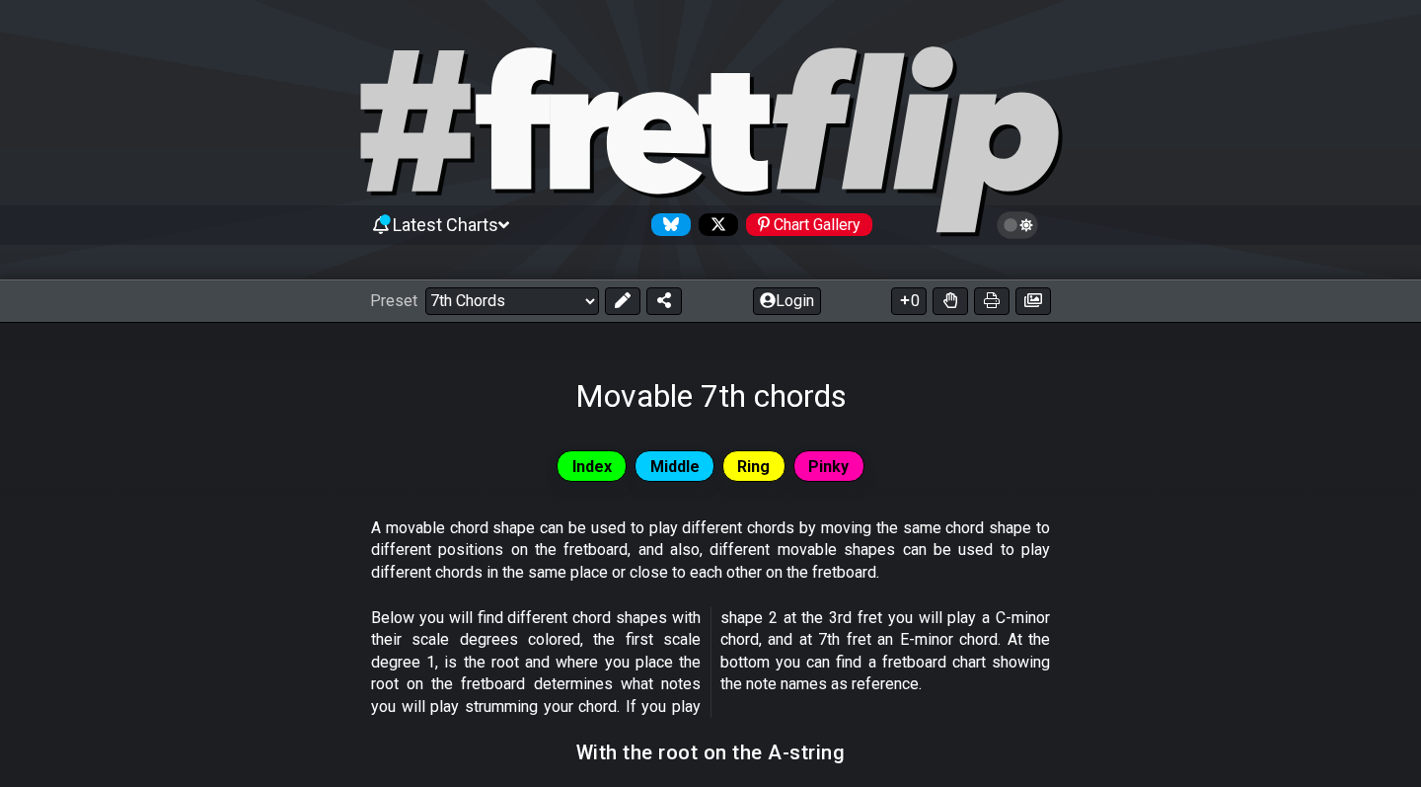  What do you see at coordinates (992, 301) in the screenshot?
I see `button: Print` at bounding box center [992, 301].